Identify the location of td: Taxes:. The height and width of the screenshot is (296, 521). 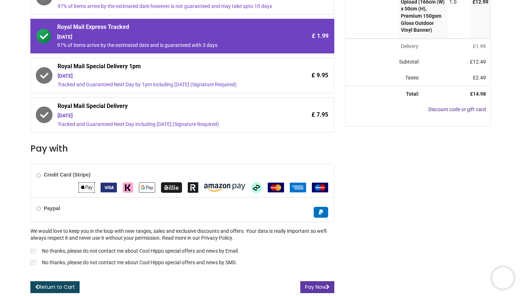
(384, 78).